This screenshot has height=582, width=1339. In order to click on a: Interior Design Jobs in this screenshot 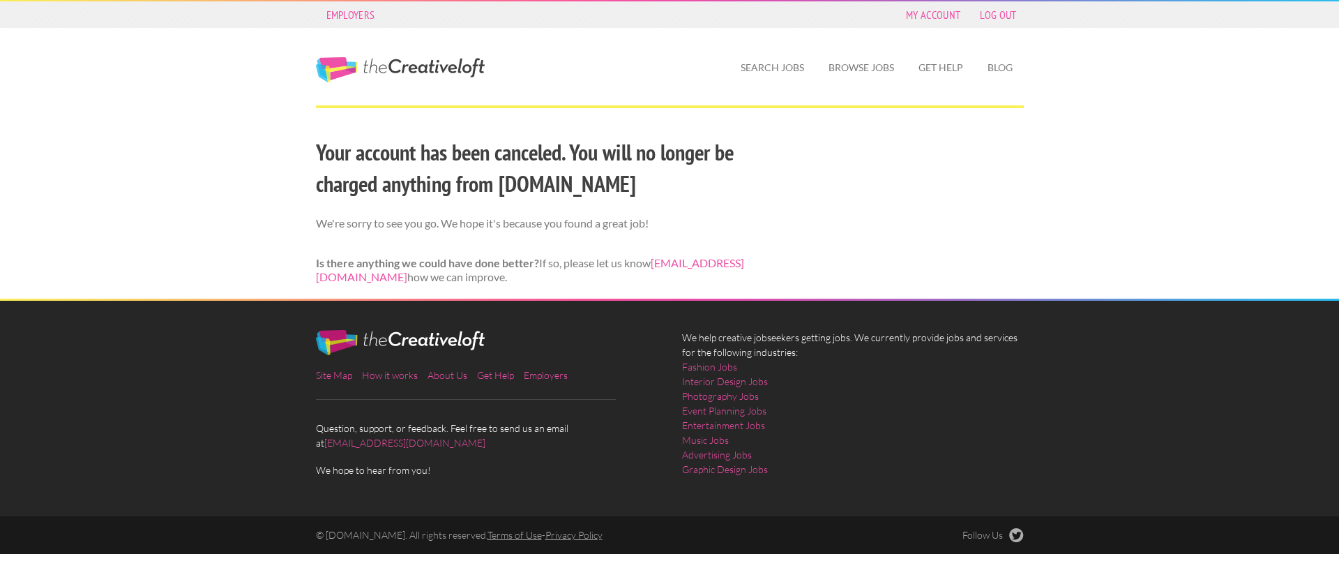, I will do `click(725, 381)`.